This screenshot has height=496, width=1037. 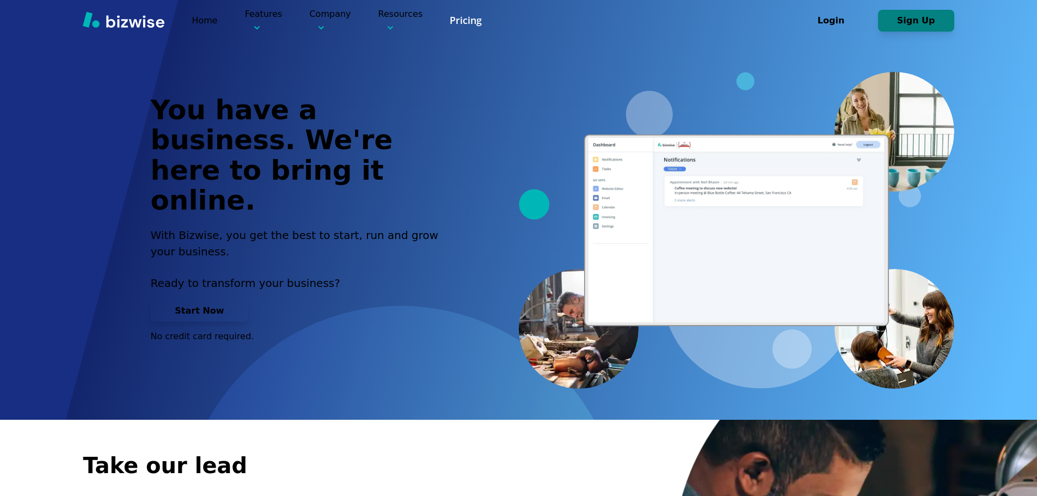 What do you see at coordinates (301, 337) in the screenshot?
I see `p: No credit card required.` at bounding box center [301, 337].